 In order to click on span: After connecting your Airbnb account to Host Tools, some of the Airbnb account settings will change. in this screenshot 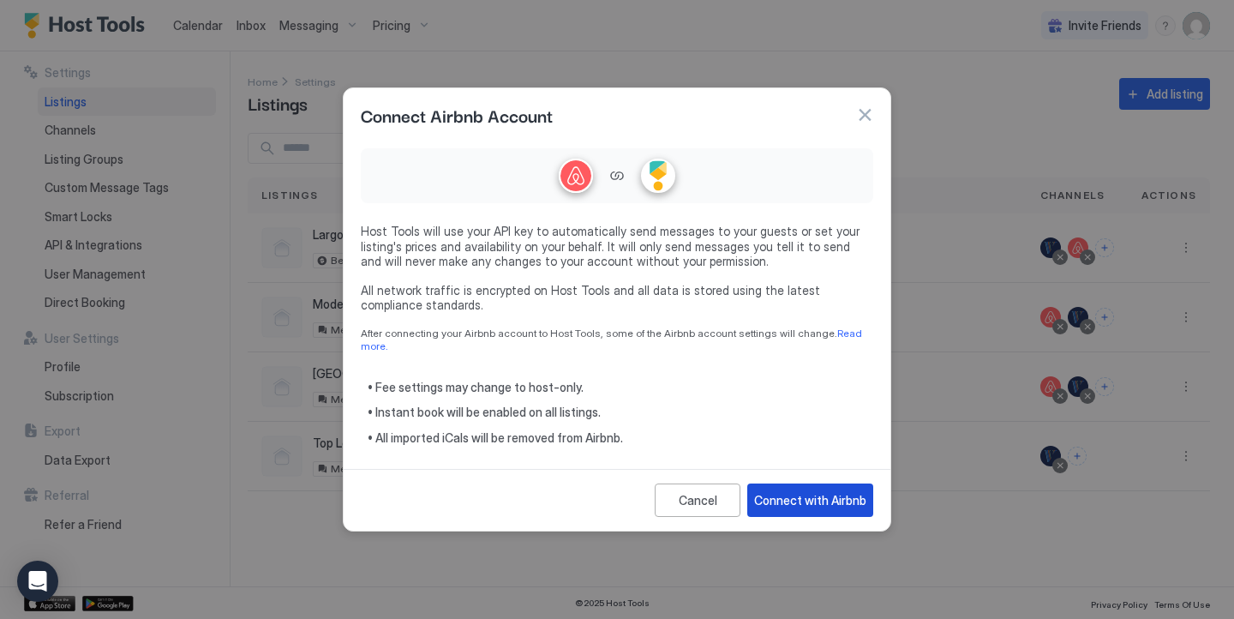, I will do `click(617, 339)`.